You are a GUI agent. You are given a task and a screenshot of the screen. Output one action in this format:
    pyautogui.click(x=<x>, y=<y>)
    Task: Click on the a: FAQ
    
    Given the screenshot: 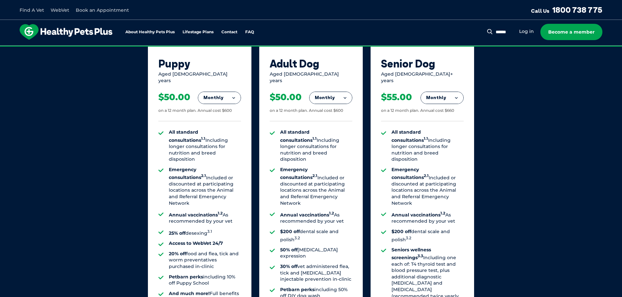 What is the action you would take?
    pyautogui.click(x=249, y=32)
    